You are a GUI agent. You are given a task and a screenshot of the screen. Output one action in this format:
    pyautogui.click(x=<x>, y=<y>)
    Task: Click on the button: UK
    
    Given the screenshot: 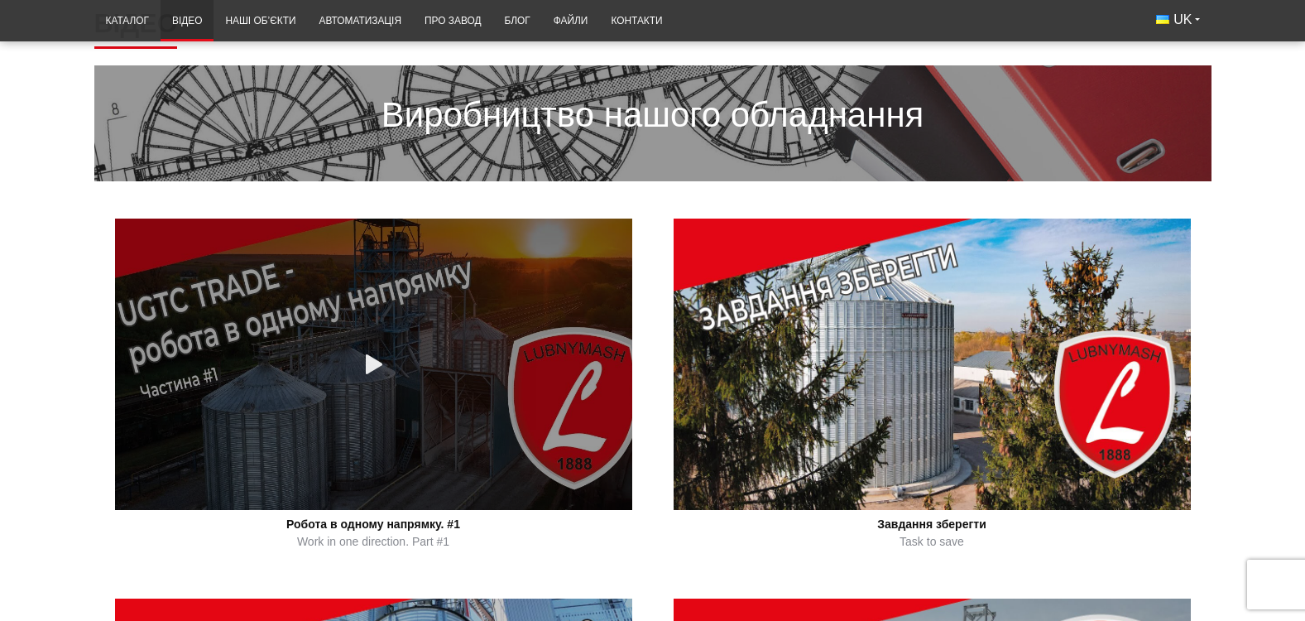 What is the action you would take?
    pyautogui.click(x=1177, y=20)
    